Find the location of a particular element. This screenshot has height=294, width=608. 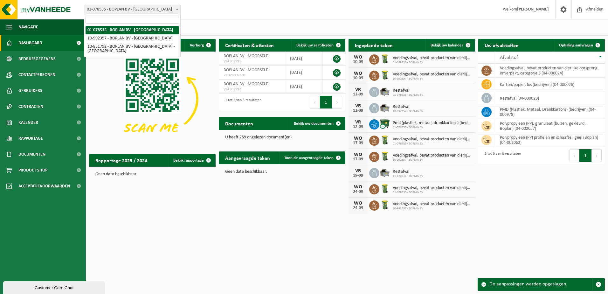

span: Afvalstof is located at coordinates (509, 58).